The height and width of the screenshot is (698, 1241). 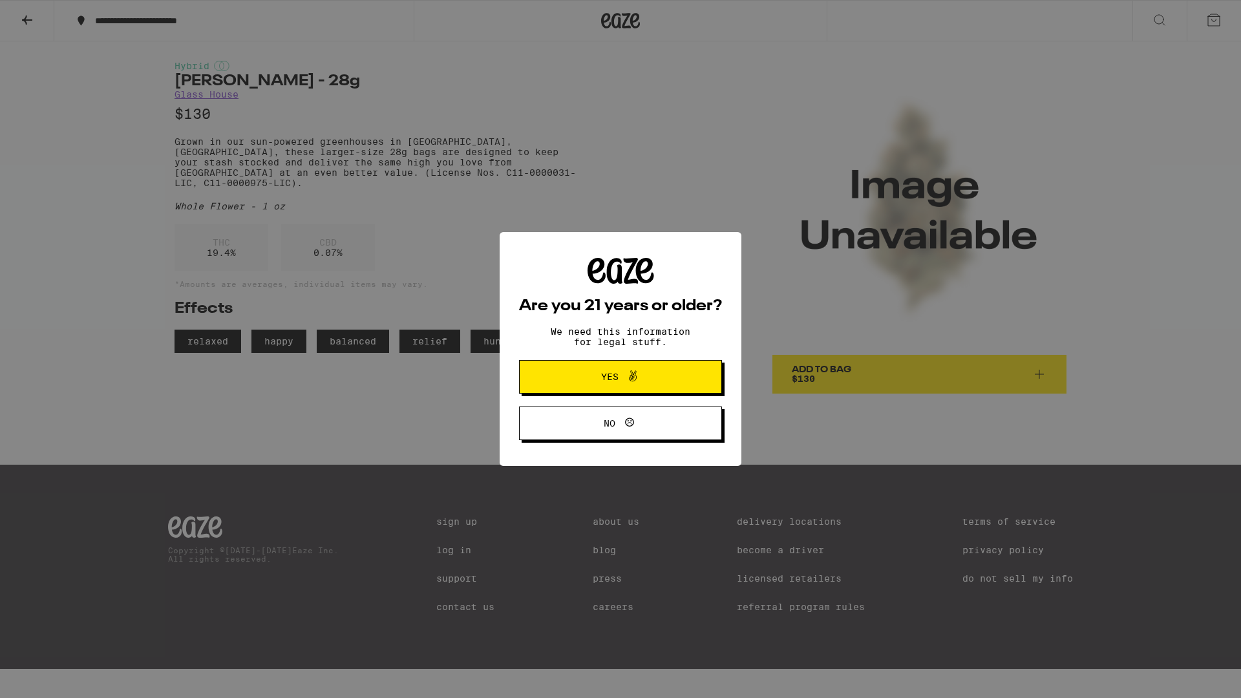 What do you see at coordinates (621, 306) in the screenshot?
I see `h2: Are you 21 years or older?` at bounding box center [621, 306].